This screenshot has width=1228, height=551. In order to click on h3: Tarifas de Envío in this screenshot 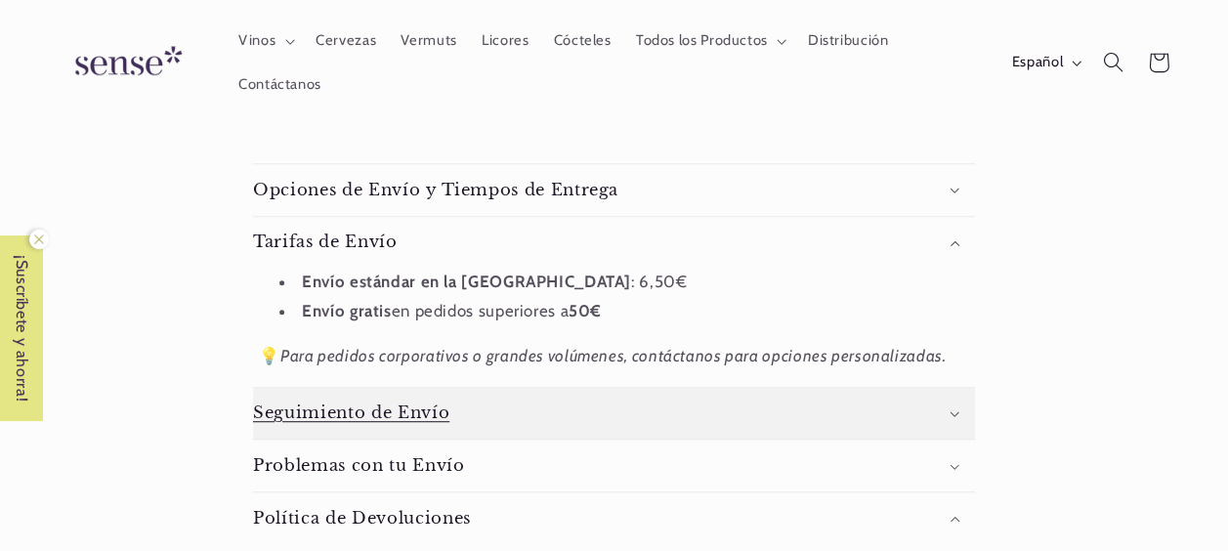, I will do `click(325, 241)`.